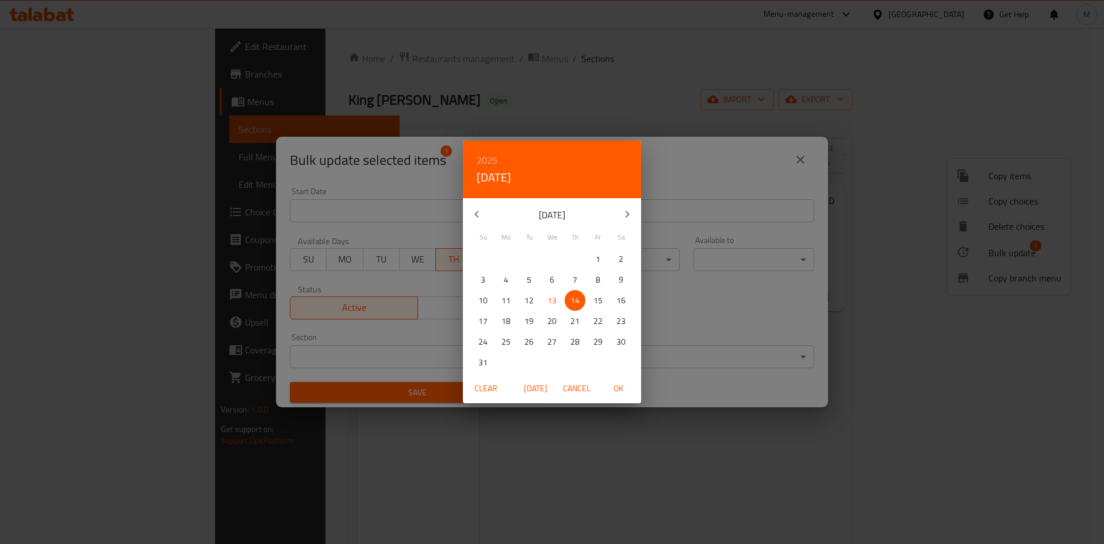 The image size is (1104, 544). Describe the element at coordinates (552, 321) in the screenshot. I see `button: 20` at that location.